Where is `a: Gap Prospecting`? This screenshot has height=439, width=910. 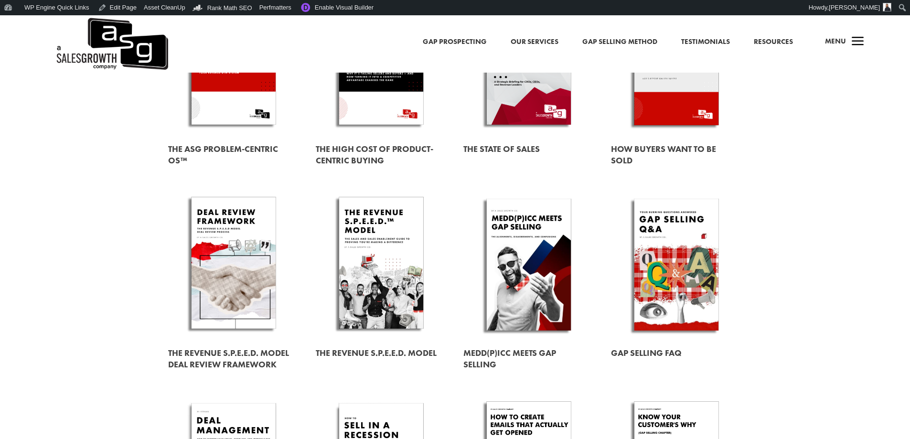 a: Gap Prospecting is located at coordinates (455, 42).